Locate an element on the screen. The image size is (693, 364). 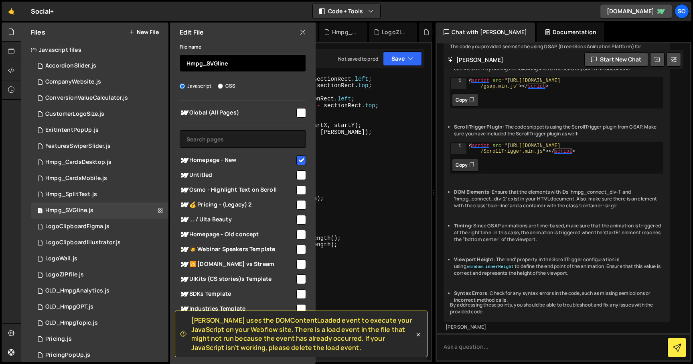
h2: Files is located at coordinates (38, 32).